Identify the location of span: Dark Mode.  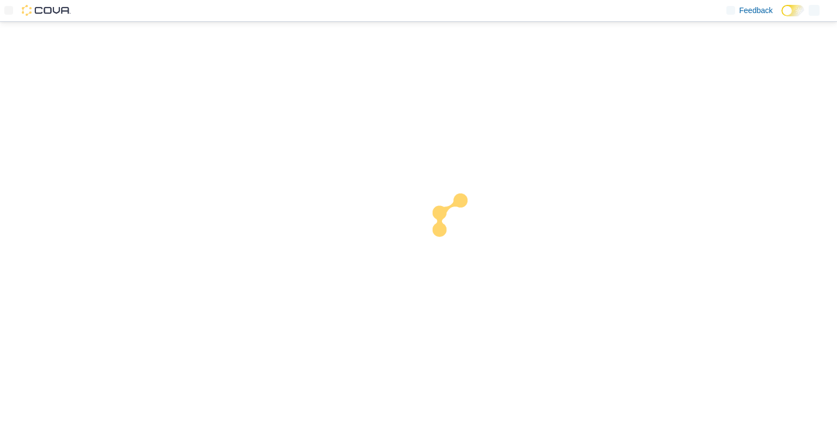
(781, 16).